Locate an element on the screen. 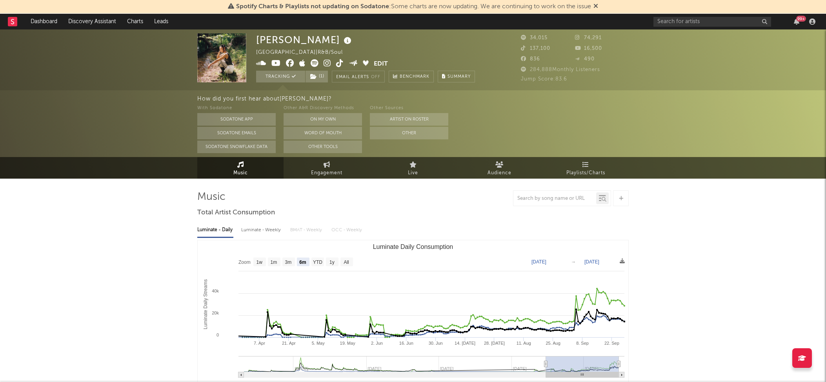 The height and width of the screenshot is (382, 826). a: Discovery Assistant is located at coordinates (92, 22).